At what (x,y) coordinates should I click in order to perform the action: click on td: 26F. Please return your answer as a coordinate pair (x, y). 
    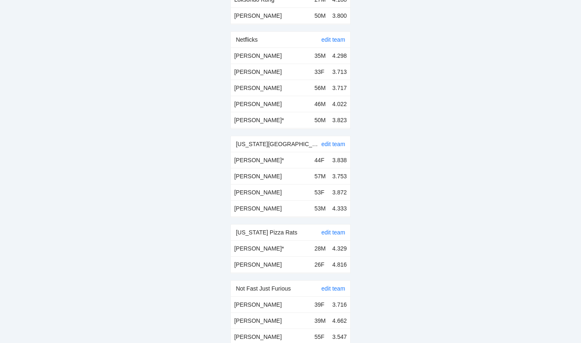
    Looking at the image, I should click on (320, 264).